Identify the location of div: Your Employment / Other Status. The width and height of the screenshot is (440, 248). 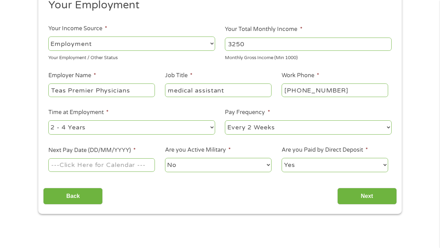
(132, 57).